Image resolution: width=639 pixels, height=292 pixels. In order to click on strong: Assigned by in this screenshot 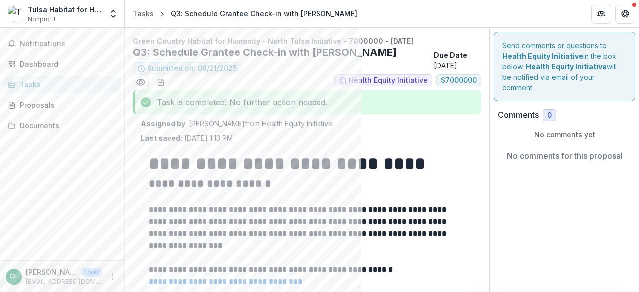, I will do `click(163, 123)`.